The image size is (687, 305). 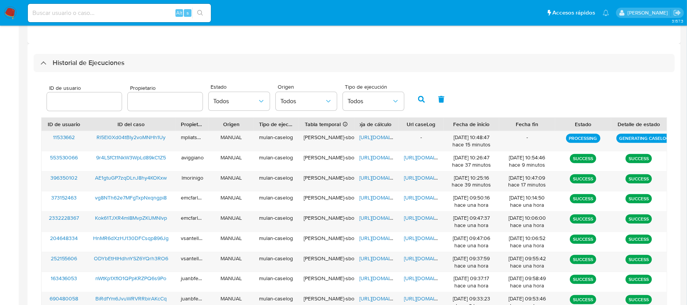 What do you see at coordinates (678, 21) in the screenshot?
I see `span: 3.157.3` at bounding box center [678, 21].